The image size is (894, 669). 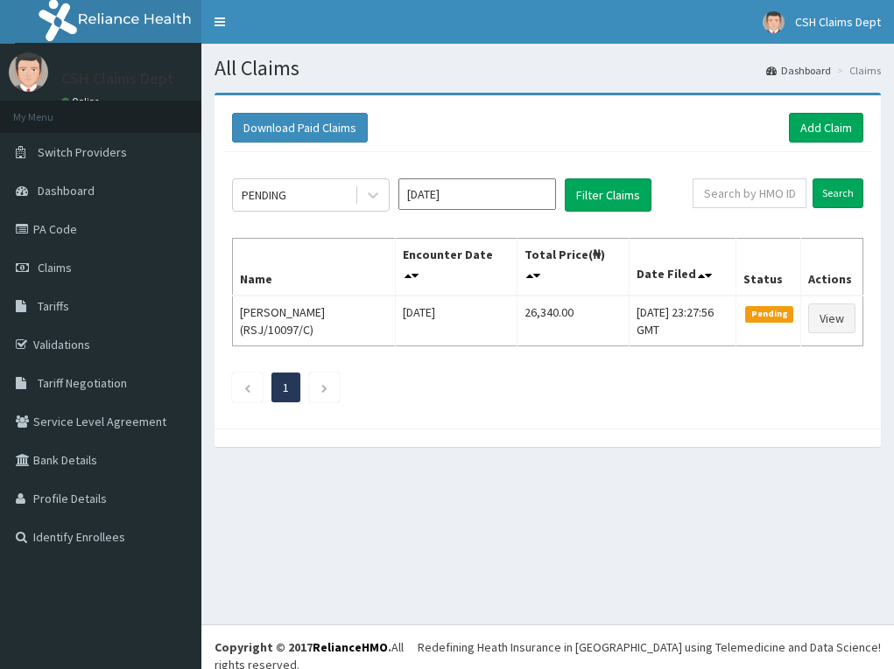 I want to click on a: Previous page, so click(x=247, y=388).